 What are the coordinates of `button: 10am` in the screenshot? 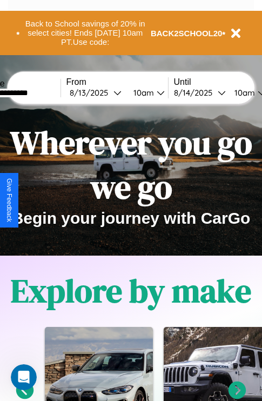 It's located at (146, 92).